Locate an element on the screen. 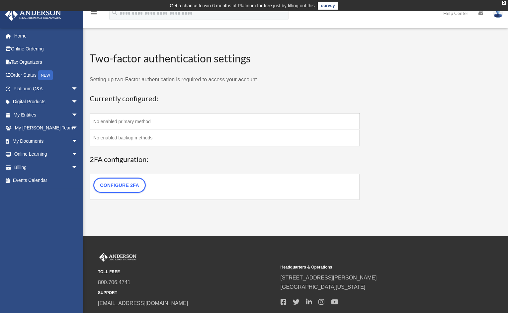 This screenshot has height=313, width=508. small: TOLL FREE is located at coordinates (187, 272).